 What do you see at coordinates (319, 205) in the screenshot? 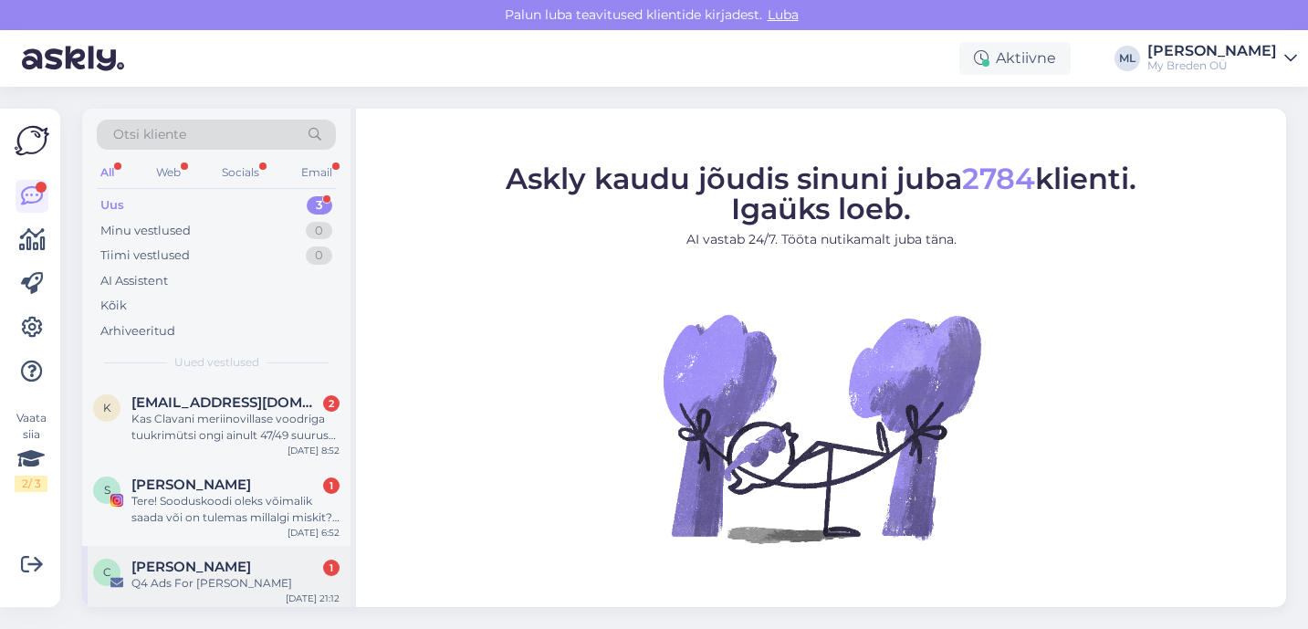
I see `div: 3` at bounding box center [319, 205].